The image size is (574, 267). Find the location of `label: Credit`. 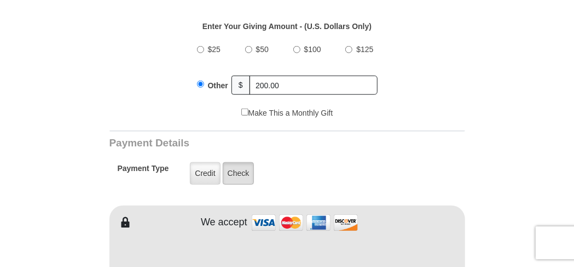

label: Credit is located at coordinates (205, 173).